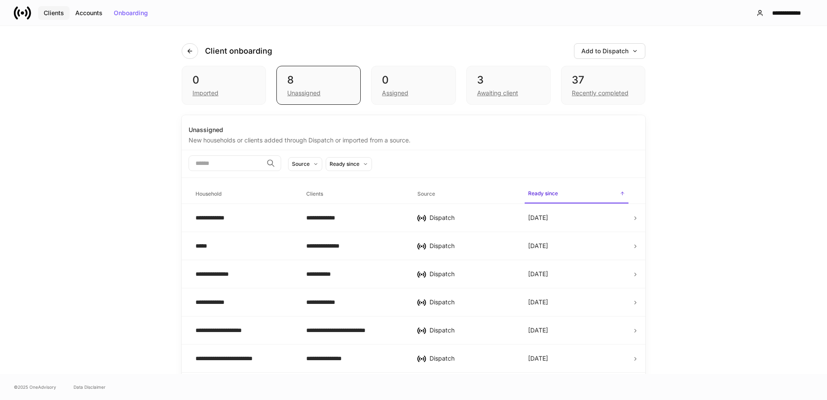 The width and height of the screenshot is (827, 400). Describe the element at coordinates (413, 139) in the screenshot. I see `div: New households or clients added through Dispatch or imported from a source.` at that location.